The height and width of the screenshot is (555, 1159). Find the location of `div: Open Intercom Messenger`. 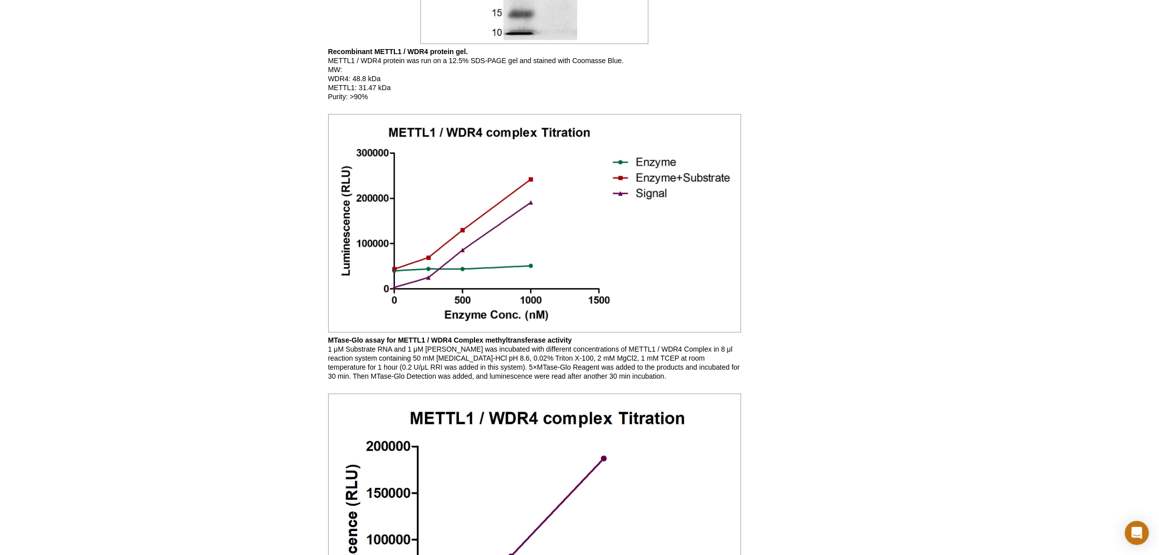

div: Open Intercom Messenger is located at coordinates (1137, 533).